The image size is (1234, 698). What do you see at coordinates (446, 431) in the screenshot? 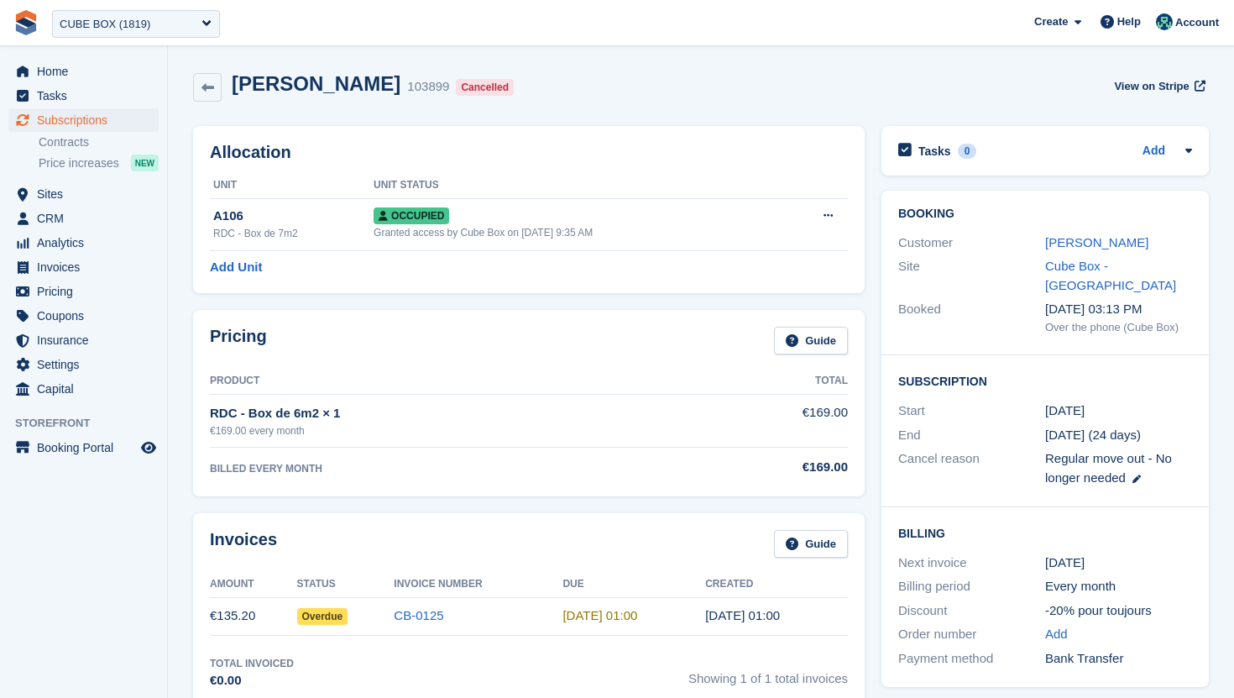
I see `div: €169.00 every month` at bounding box center [446, 431].